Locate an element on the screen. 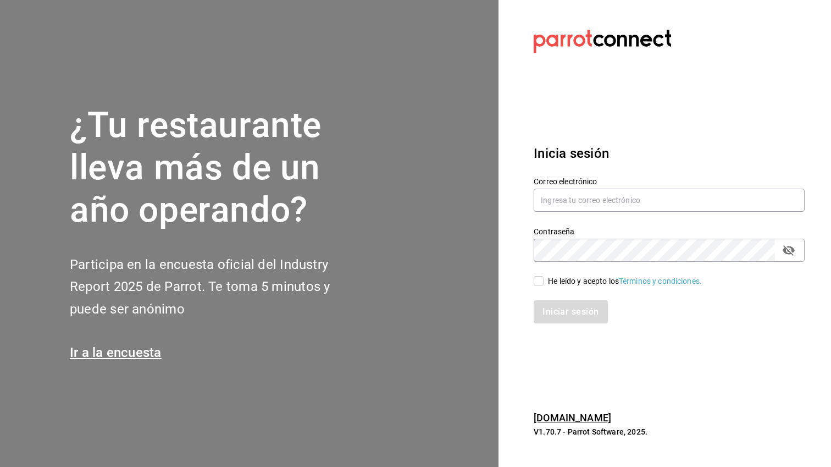 The height and width of the screenshot is (467, 831). button: passwordField is located at coordinates (789, 250).